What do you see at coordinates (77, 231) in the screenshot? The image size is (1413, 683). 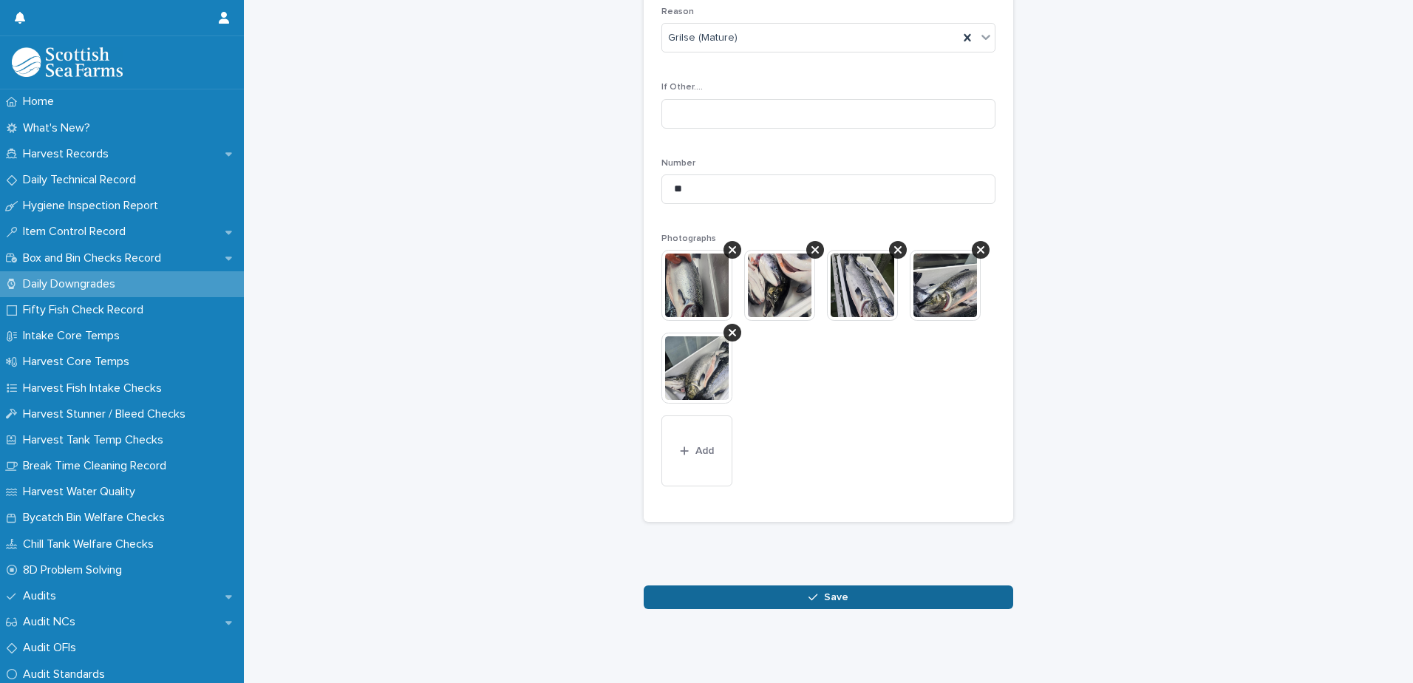 I see `p: Item Control Record` at bounding box center [77, 231].